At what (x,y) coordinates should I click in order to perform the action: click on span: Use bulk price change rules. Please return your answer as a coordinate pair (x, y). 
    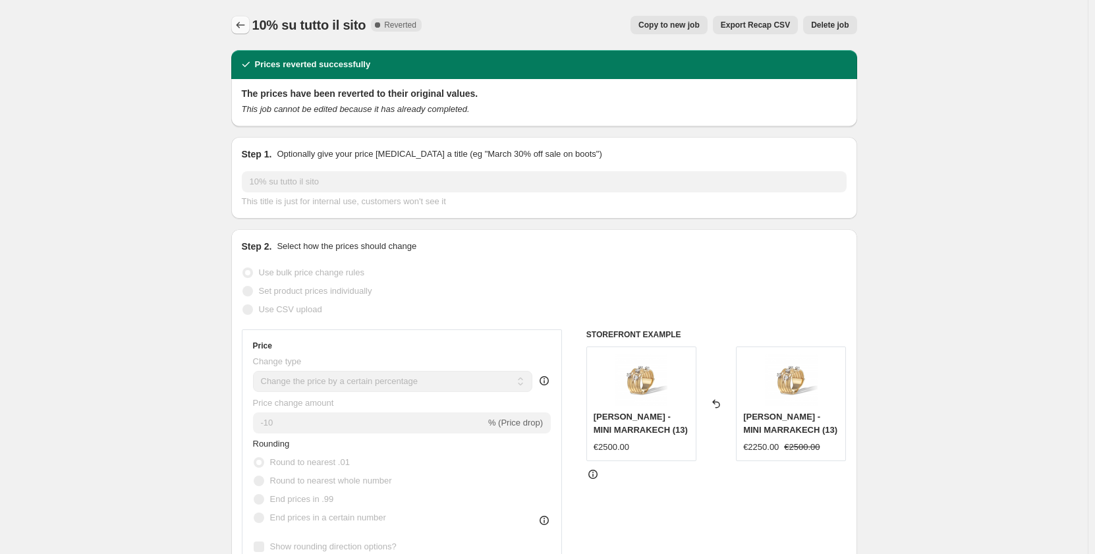
    Looking at the image, I should click on (312, 272).